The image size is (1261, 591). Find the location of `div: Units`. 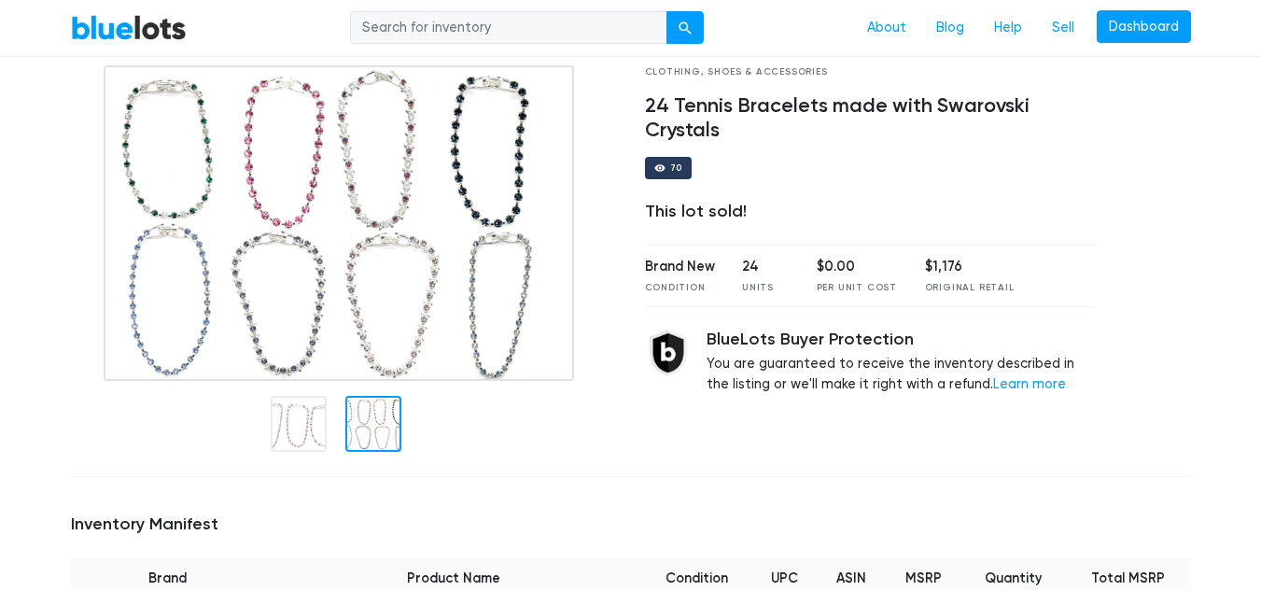

div: Units is located at coordinates (765, 287).